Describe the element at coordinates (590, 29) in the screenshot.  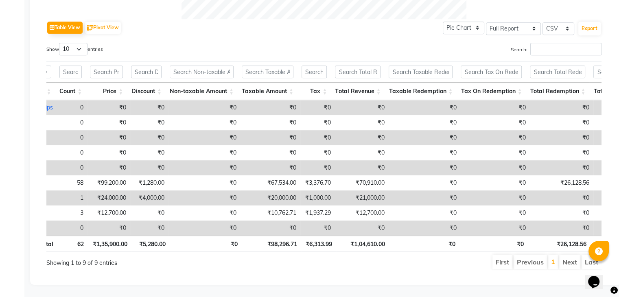
I see `button: Export` at that location.